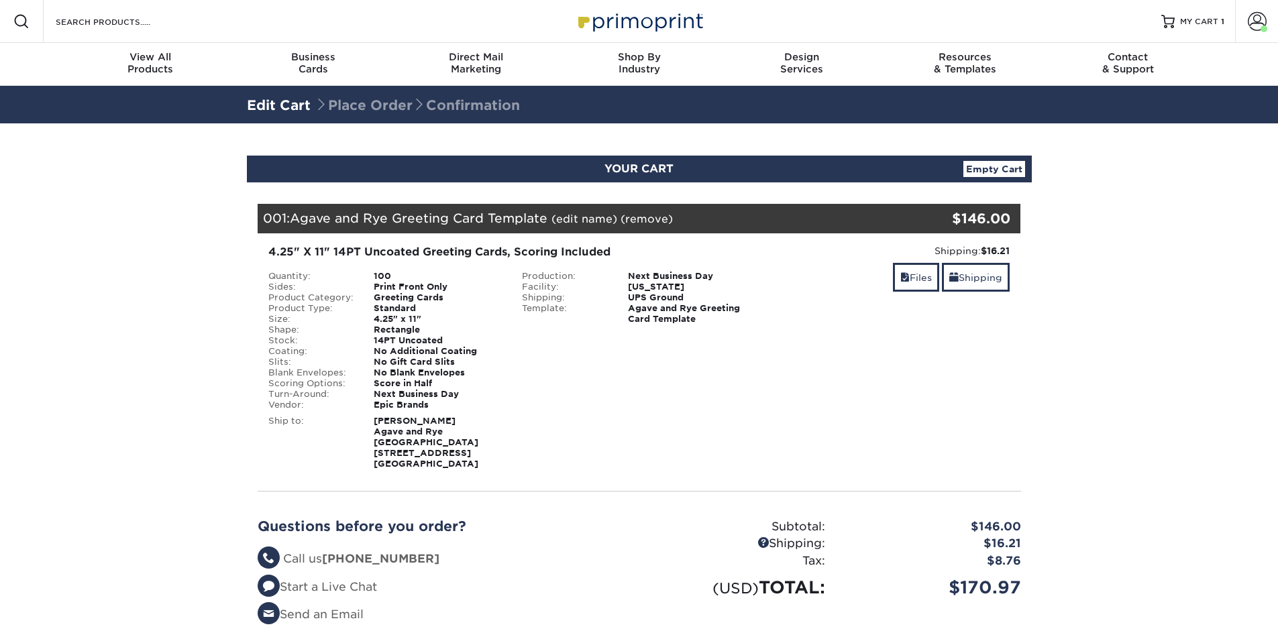 The height and width of the screenshot is (639, 1278). I want to click on div: 4.25" x 11", so click(437, 319).